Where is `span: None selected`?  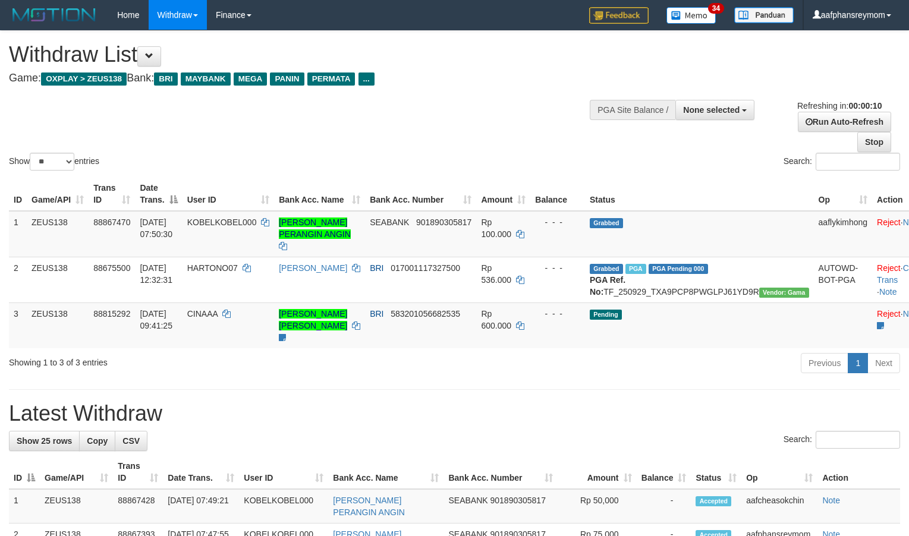 span: None selected is located at coordinates (711, 110).